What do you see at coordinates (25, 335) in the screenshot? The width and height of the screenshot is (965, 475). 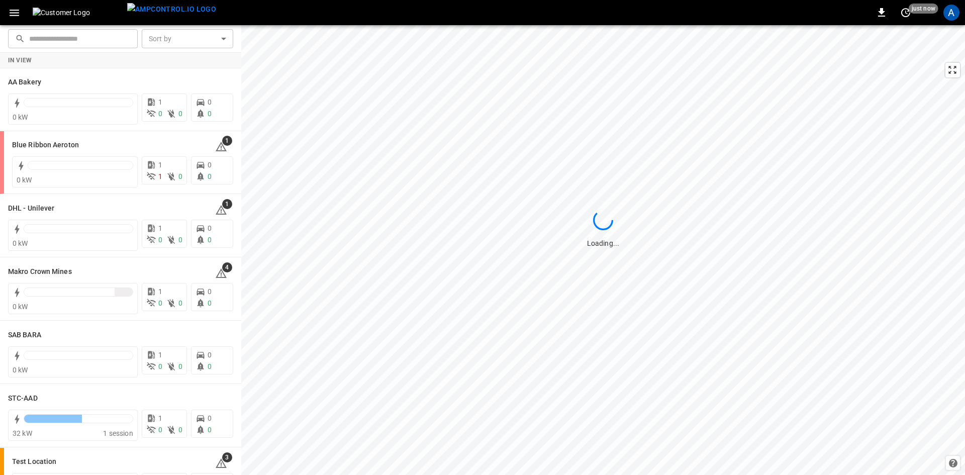 I see `h6: SAB BARA` at bounding box center [25, 335].